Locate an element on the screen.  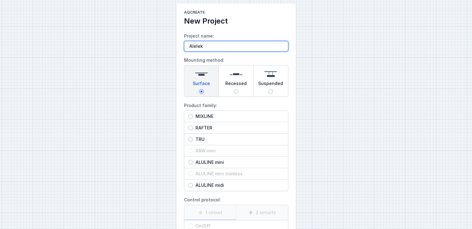
h2: New Project is located at coordinates (236, 21).